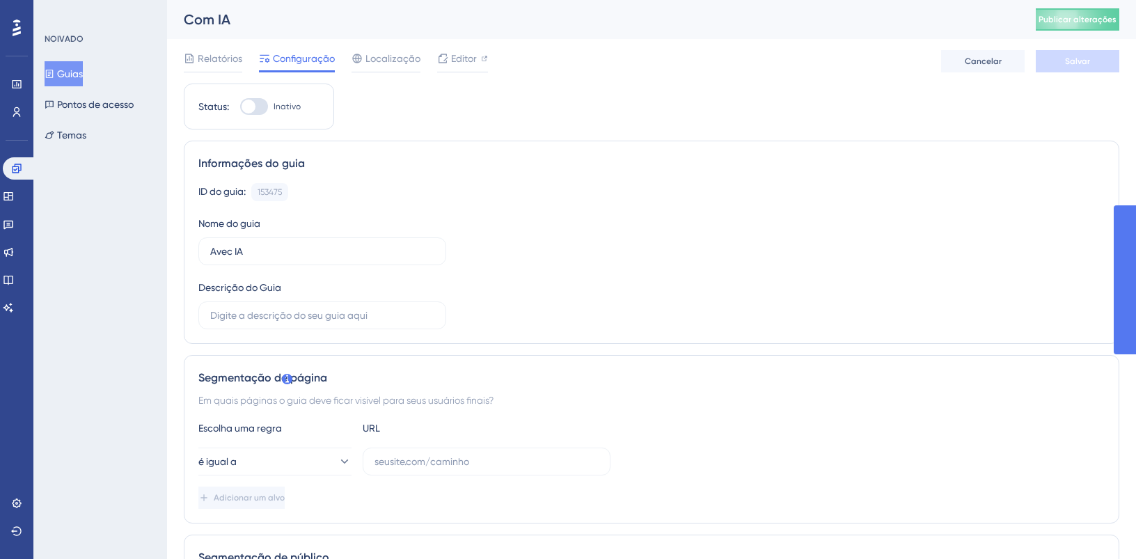 The width and height of the screenshot is (1136, 559). Describe the element at coordinates (240, 428) in the screenshot. I see `font: Escolha uma regra` at that location.